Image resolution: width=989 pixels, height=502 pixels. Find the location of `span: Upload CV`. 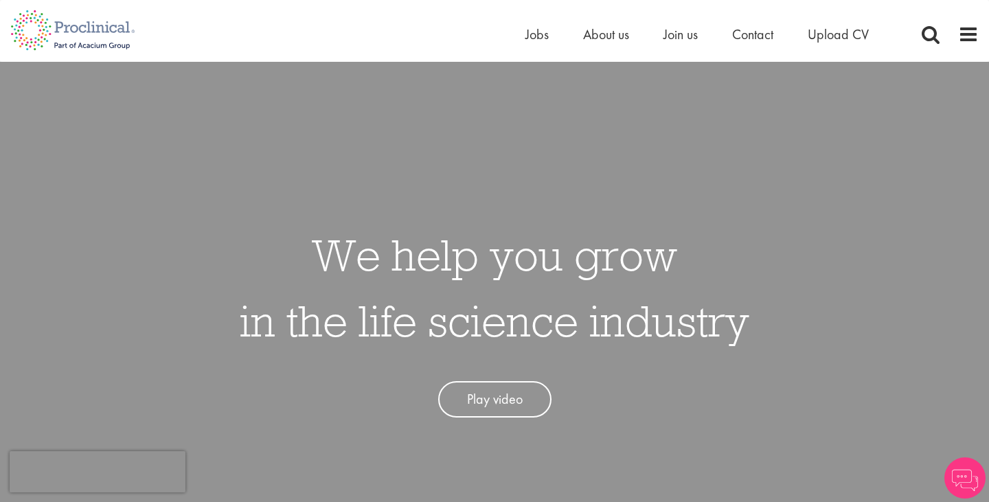

span: Upload CV is located at coordinates (838, 34).